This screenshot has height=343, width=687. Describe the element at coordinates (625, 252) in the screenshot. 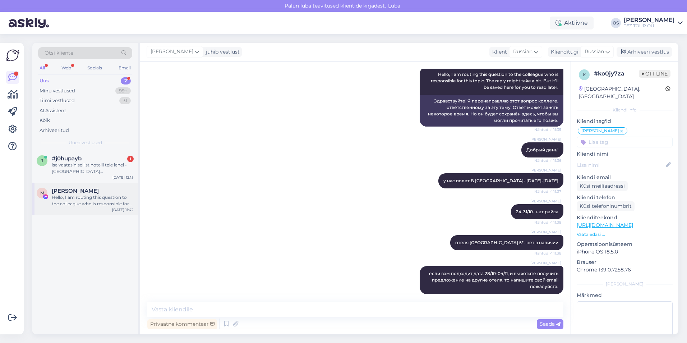

I see `p: iPhone OS 18.5.0` at that location.